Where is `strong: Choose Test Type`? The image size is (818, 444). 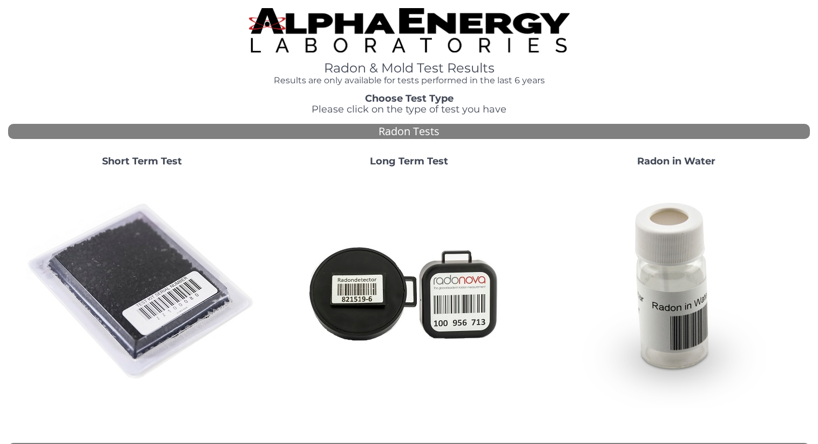 strong: Choose Test Type is located at coordinates (410, 98).